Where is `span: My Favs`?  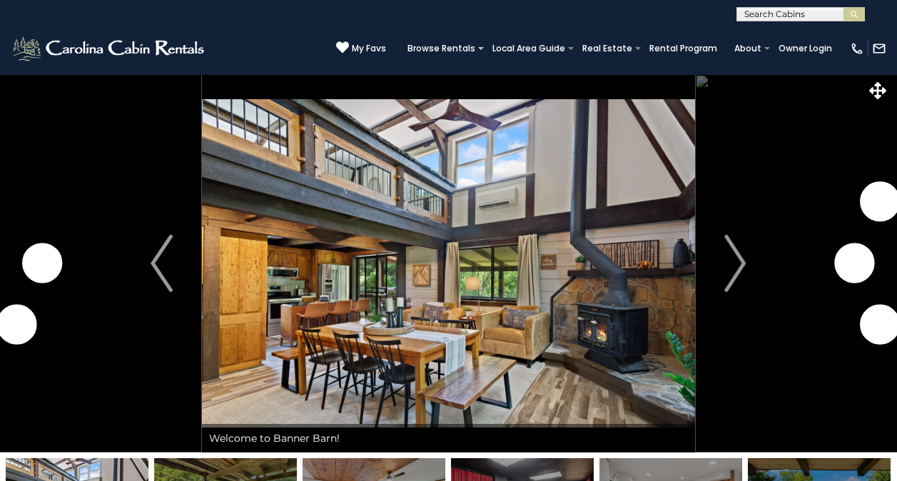
span: My Favs is located at coordinates (369, 49).